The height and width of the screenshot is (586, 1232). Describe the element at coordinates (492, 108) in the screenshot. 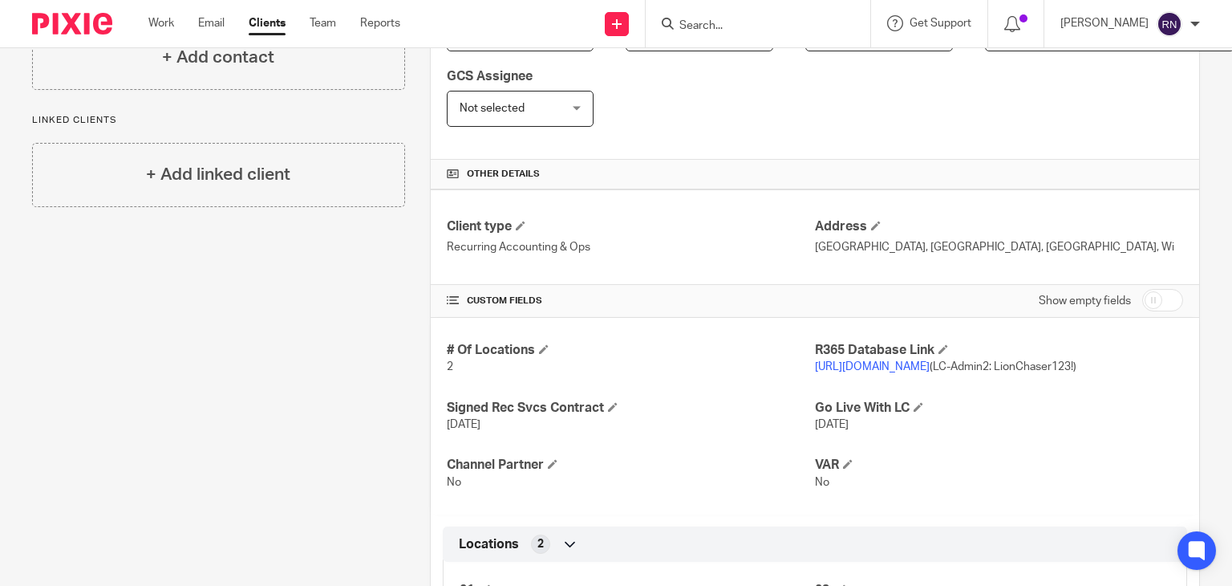

I see `span: Not selected` at that location.